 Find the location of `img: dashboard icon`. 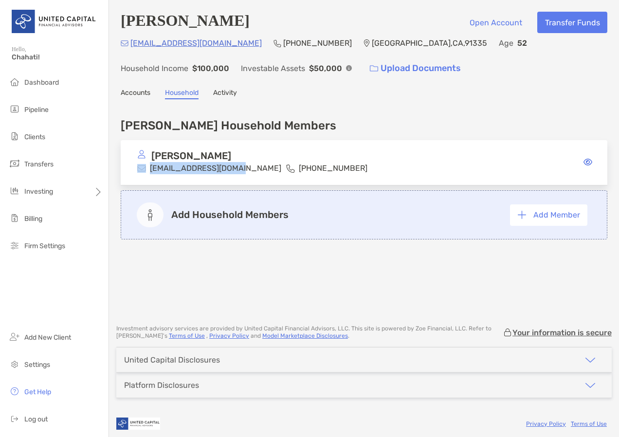

img: dashboard icon is located at coordinates (15, 82).